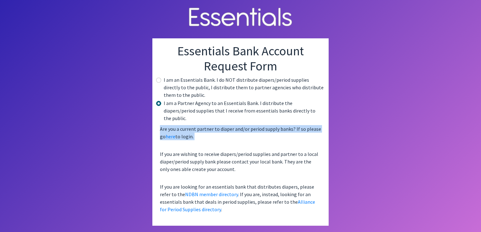 This screenshot has height=232, width=481. I want to click on p: If you are looking for an essentials bank that distributes diapers, please refer to the . If you ..., so click(240, 198).